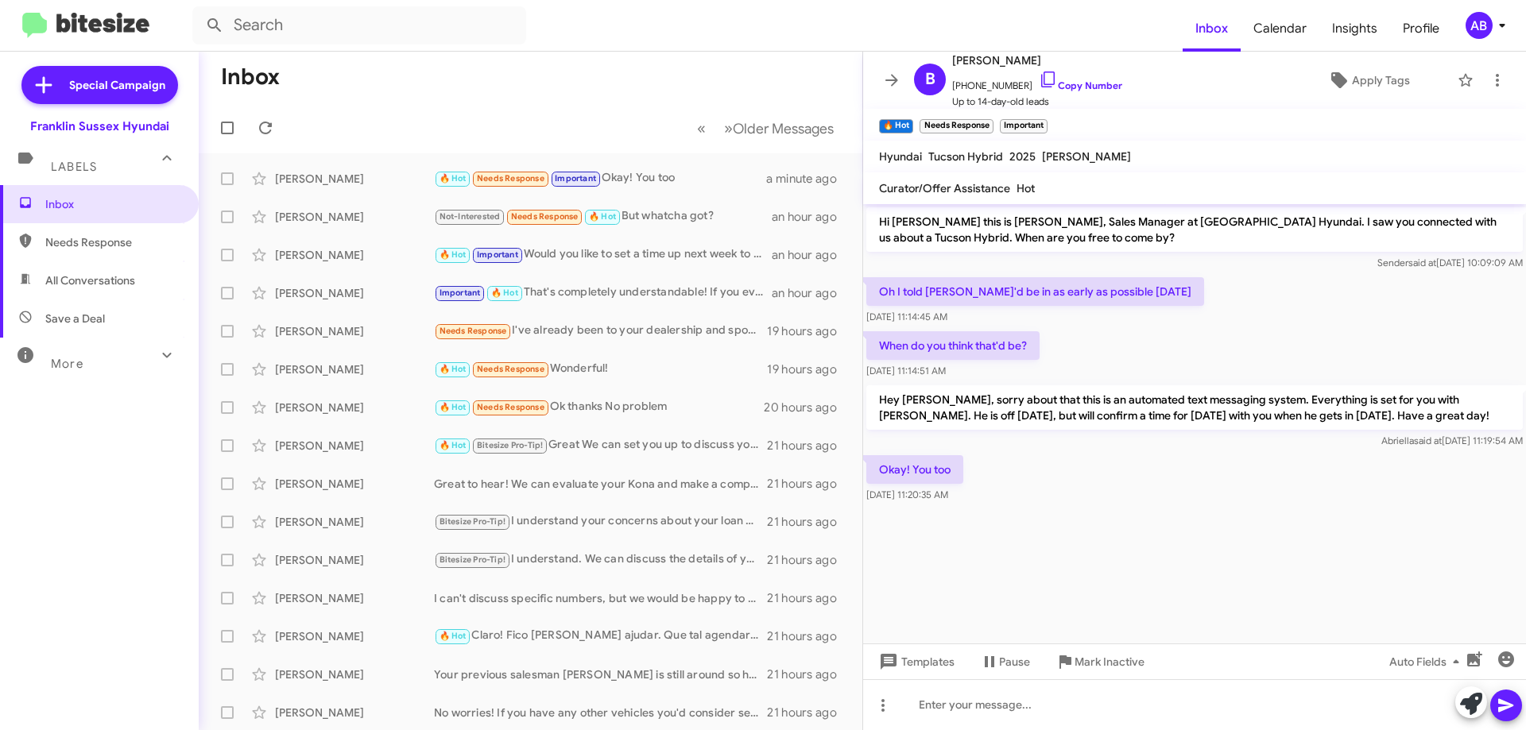 The height and width of the screenshot is (730, 1526). I want to click on span: Pause, so click(1014, 662).